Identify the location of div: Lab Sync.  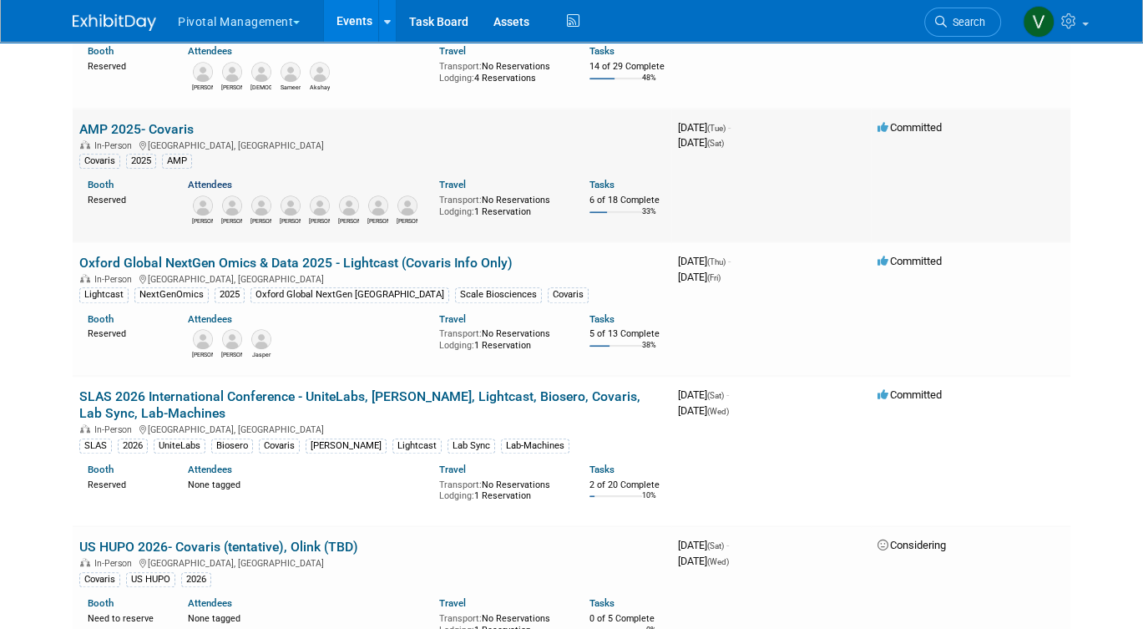
(471, 446).